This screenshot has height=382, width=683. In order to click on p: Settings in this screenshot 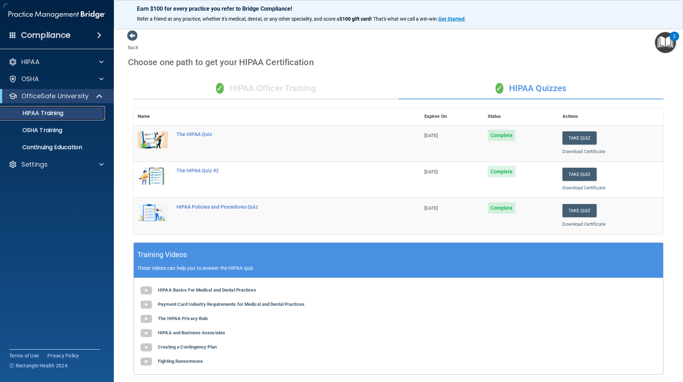, I will do `click(35, 164)`.